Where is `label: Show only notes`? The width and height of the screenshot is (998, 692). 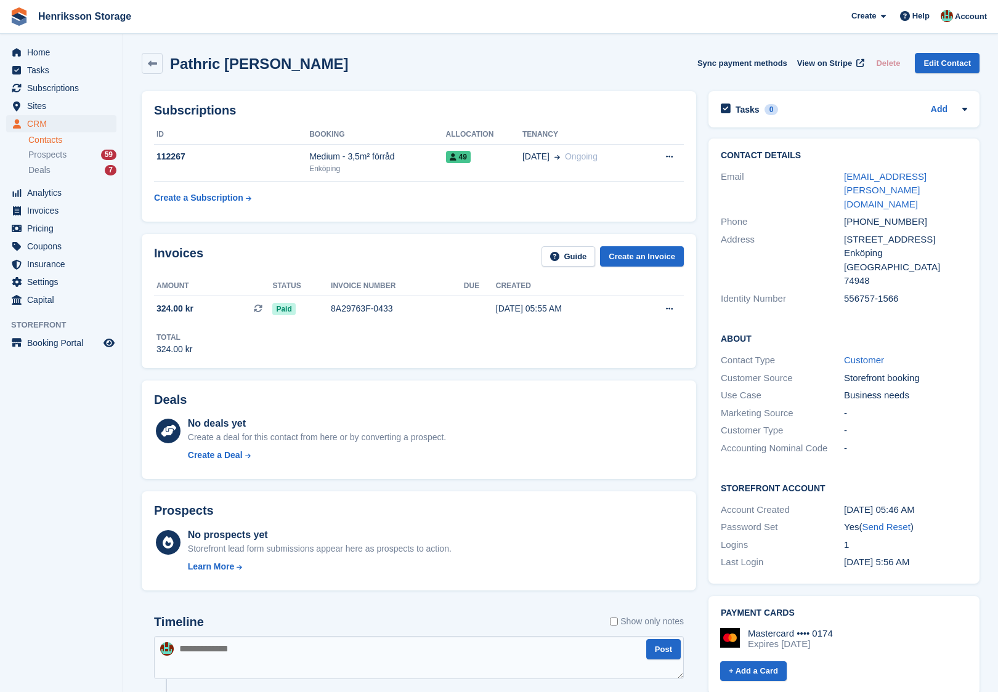 label: Show only notes is located at coordinates (647, 621).